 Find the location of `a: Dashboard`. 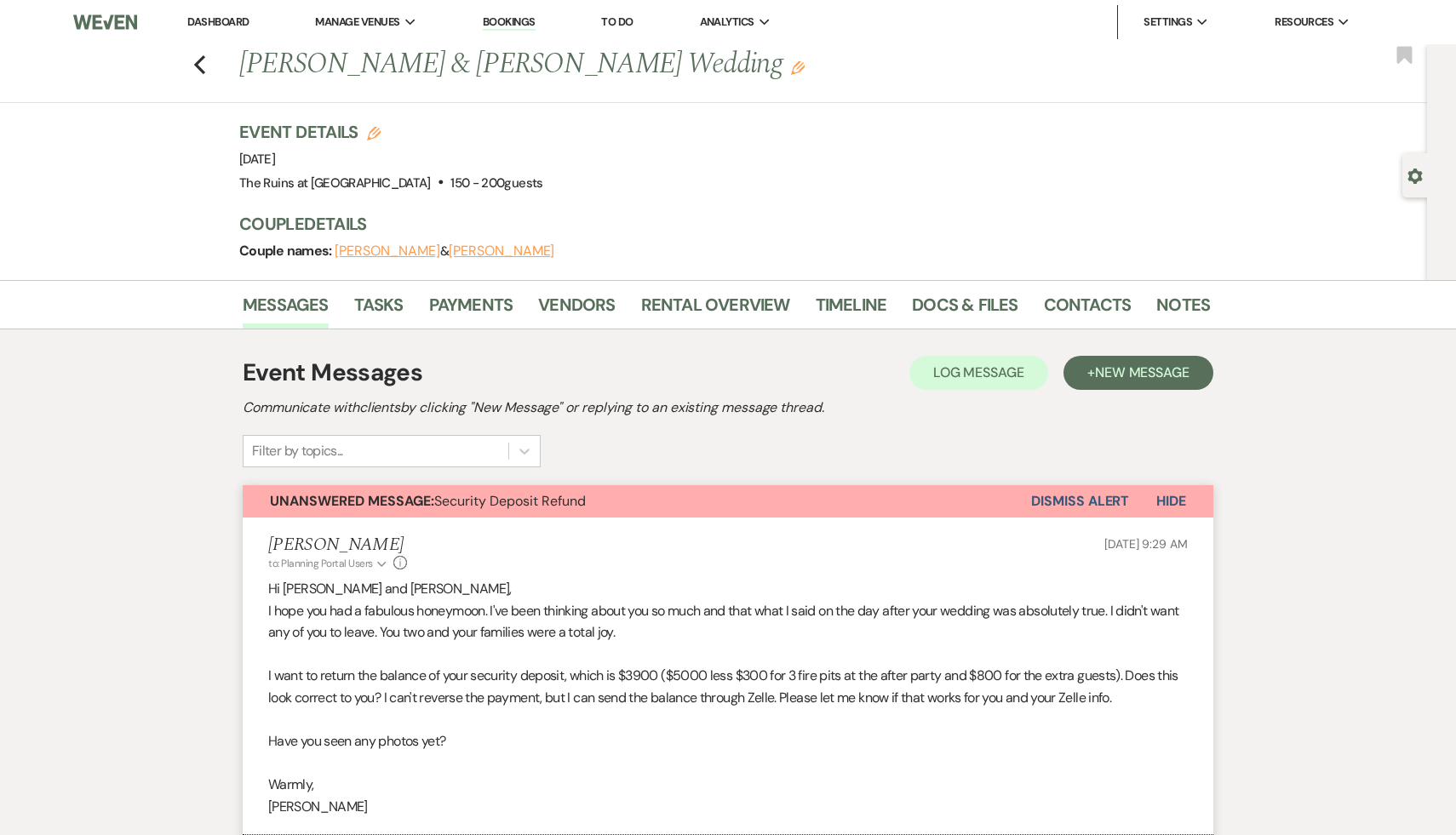

a: Dashboard is located at coordinates (218, 21).